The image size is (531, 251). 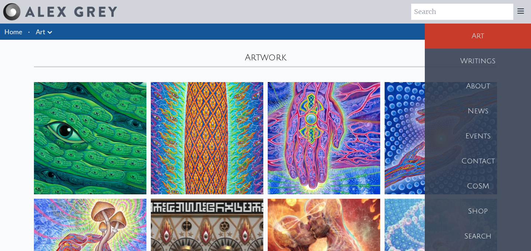 I want to click on a: Events, so click(x=478, y=136).